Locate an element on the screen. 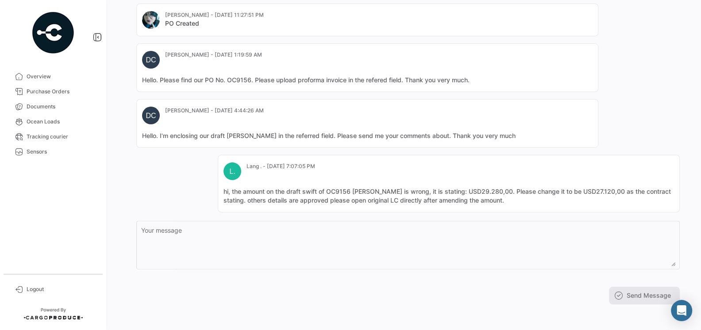 Image resolution: width=701 pixels, height=330 pixels. img: IMG_20220614_122528.jpg is located at coordinates (151, 20).